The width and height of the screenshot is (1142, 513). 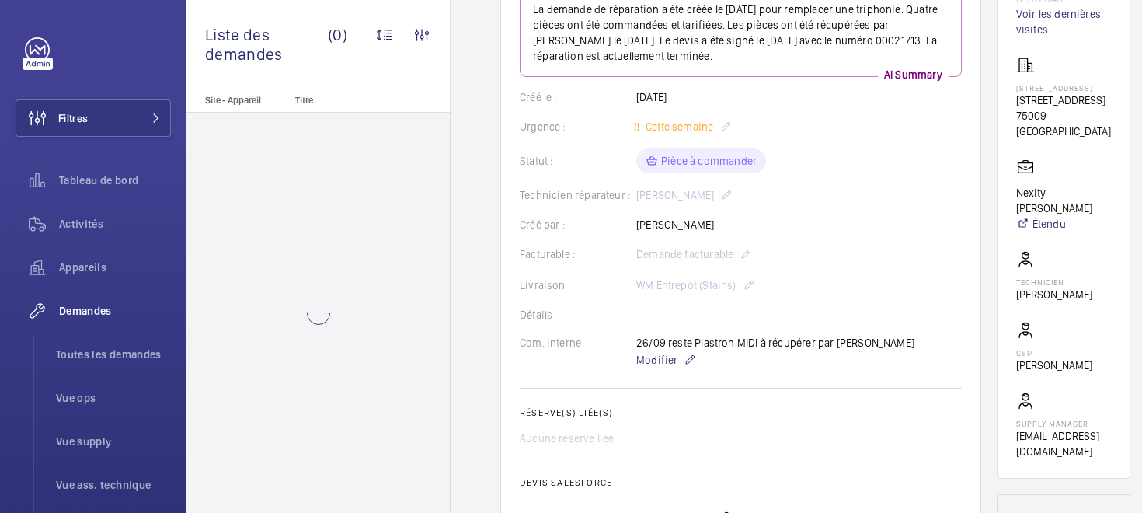 What do you see at coordinates (115, 267) in the screenshot?
I see `span: Appareils` at bounding box center [115, 267].